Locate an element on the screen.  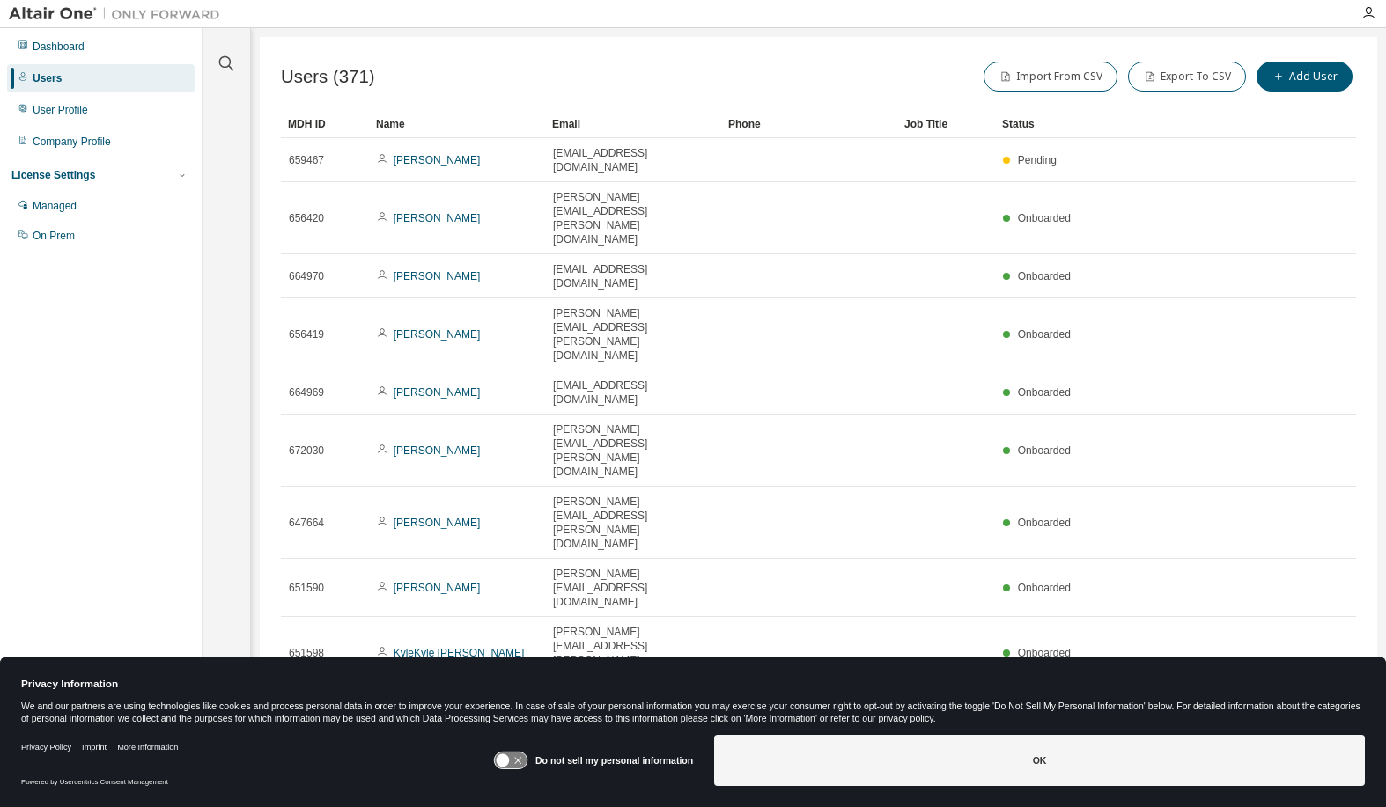
span: 651590 is located at coordinates (306, 588).